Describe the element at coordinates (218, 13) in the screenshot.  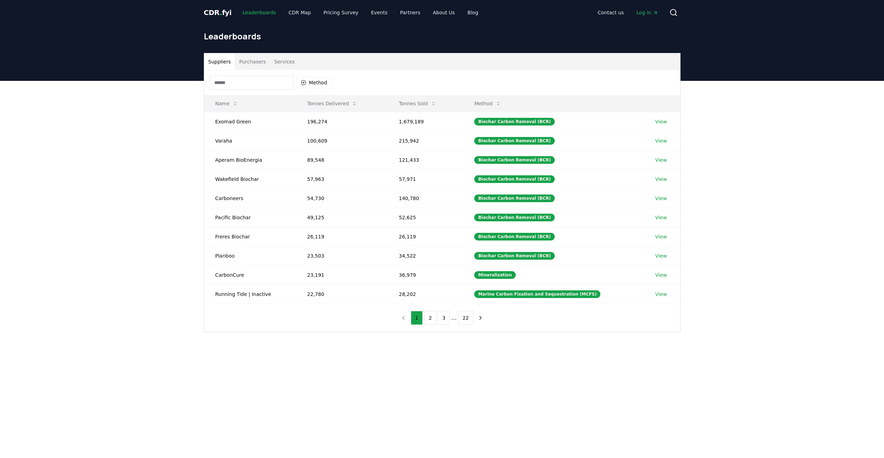
I see `span: CDR fyi` at that location.